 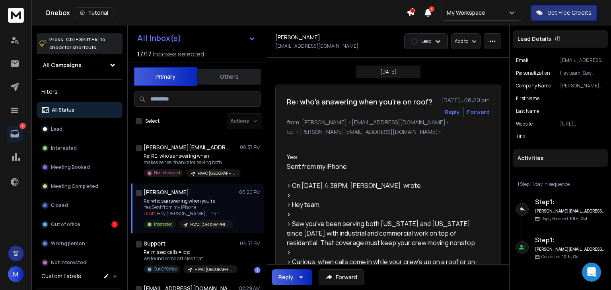 What do you see at coordinates (226, 13) in the screenshot?
I see `div: Onebox` at bounding box center [226, 13].